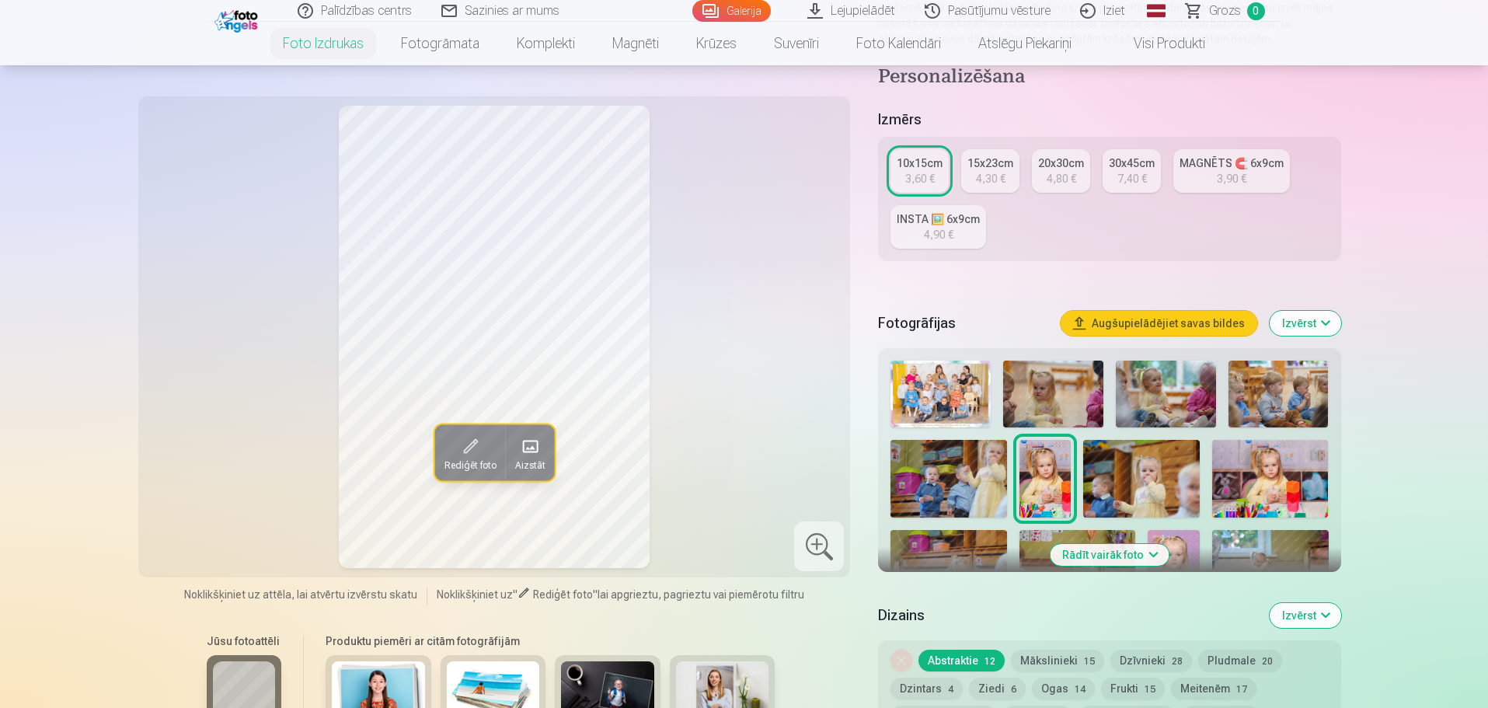 This screenshot has width=1488, height=708. Describe the element at coordinates (550, 641) in the screenshot. I see `h6: Produktu piemēri ar citām fotogrāfijām` at that location.